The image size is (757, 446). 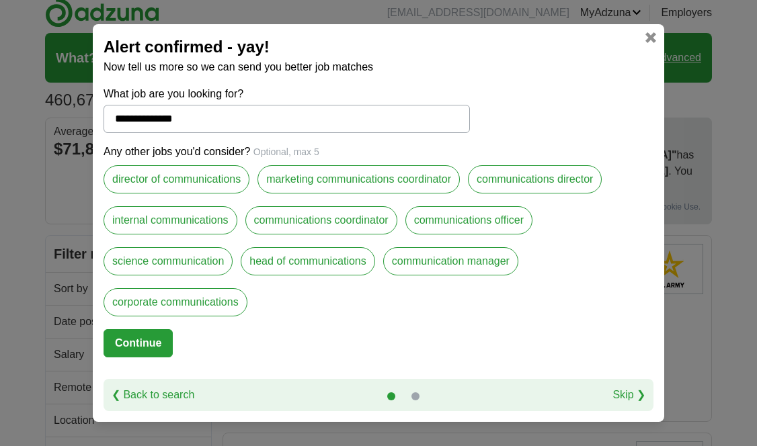 I want to click on label: communications director, so click(x=534, y=179).